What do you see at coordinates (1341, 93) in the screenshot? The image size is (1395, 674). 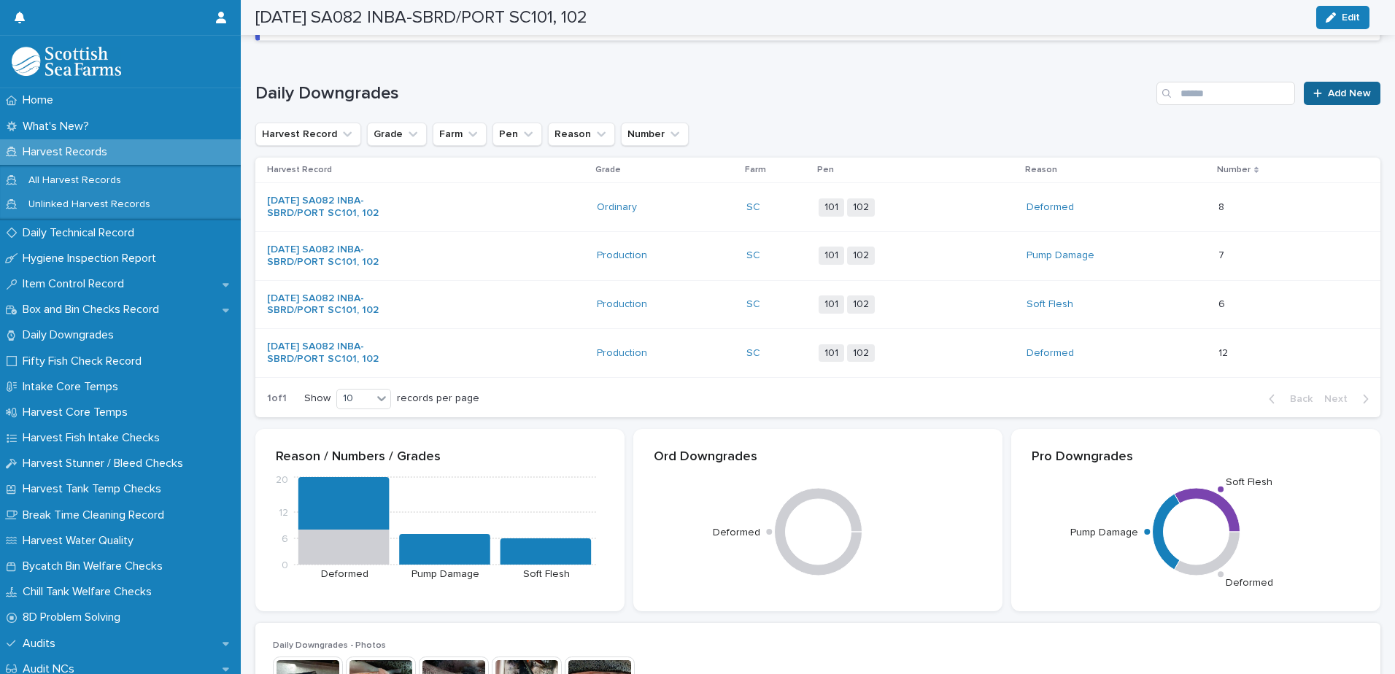 I see `a: Add New` at bounding box center [1341, 93].